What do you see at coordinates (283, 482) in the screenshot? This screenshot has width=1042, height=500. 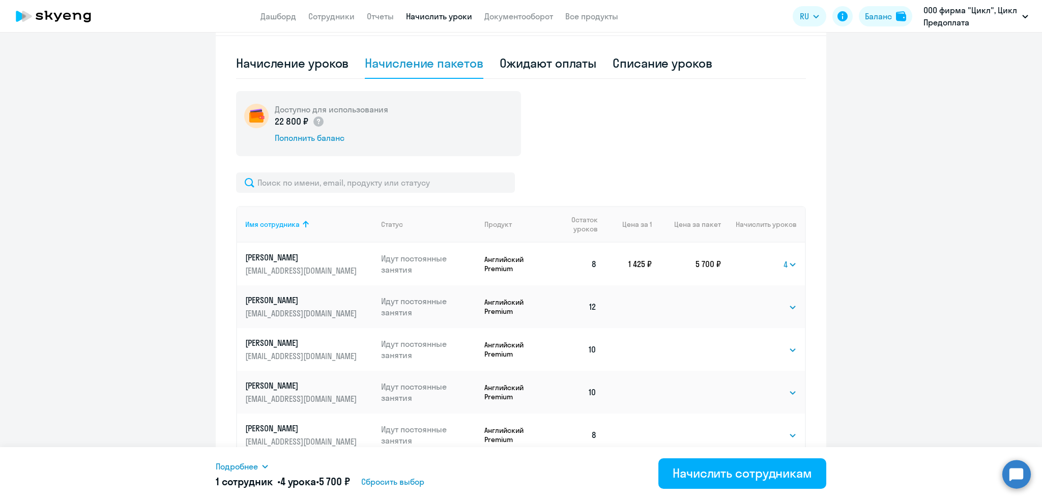 I see `h5: 1 сотрудник • •` at bounding box center [283, 482].